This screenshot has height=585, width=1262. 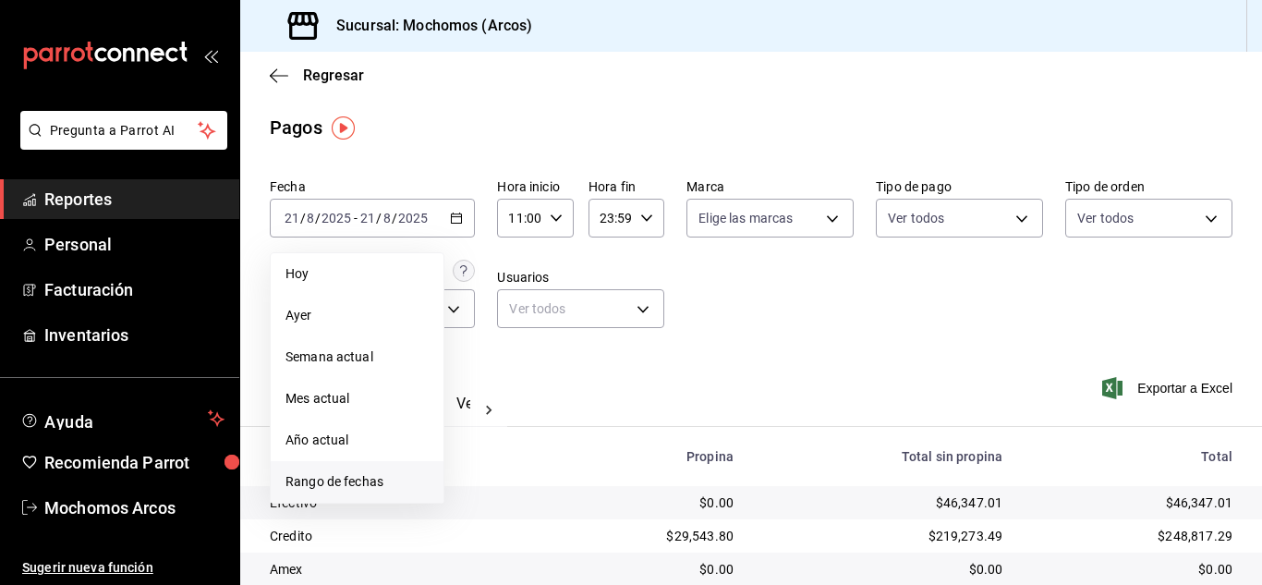 I want to click on label: Hora inicio, so click(x=535, y=187).